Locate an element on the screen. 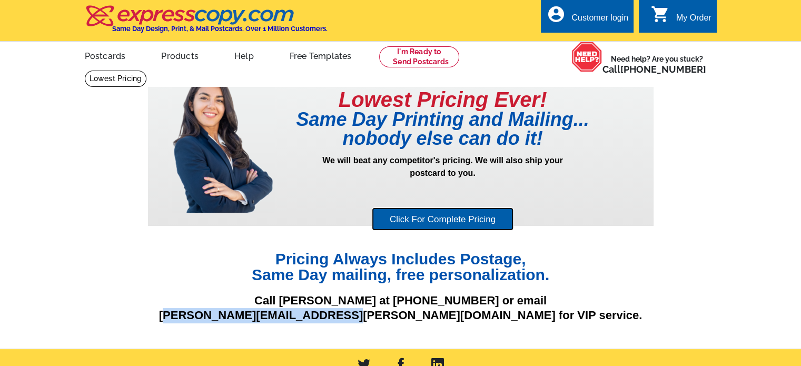 Image resolution: width=801 pixels, height=366 pixels. a: Same Day Design, Print, & Mail Postcards. Over 1 Million Customers. is located at coordinates (206, 23).